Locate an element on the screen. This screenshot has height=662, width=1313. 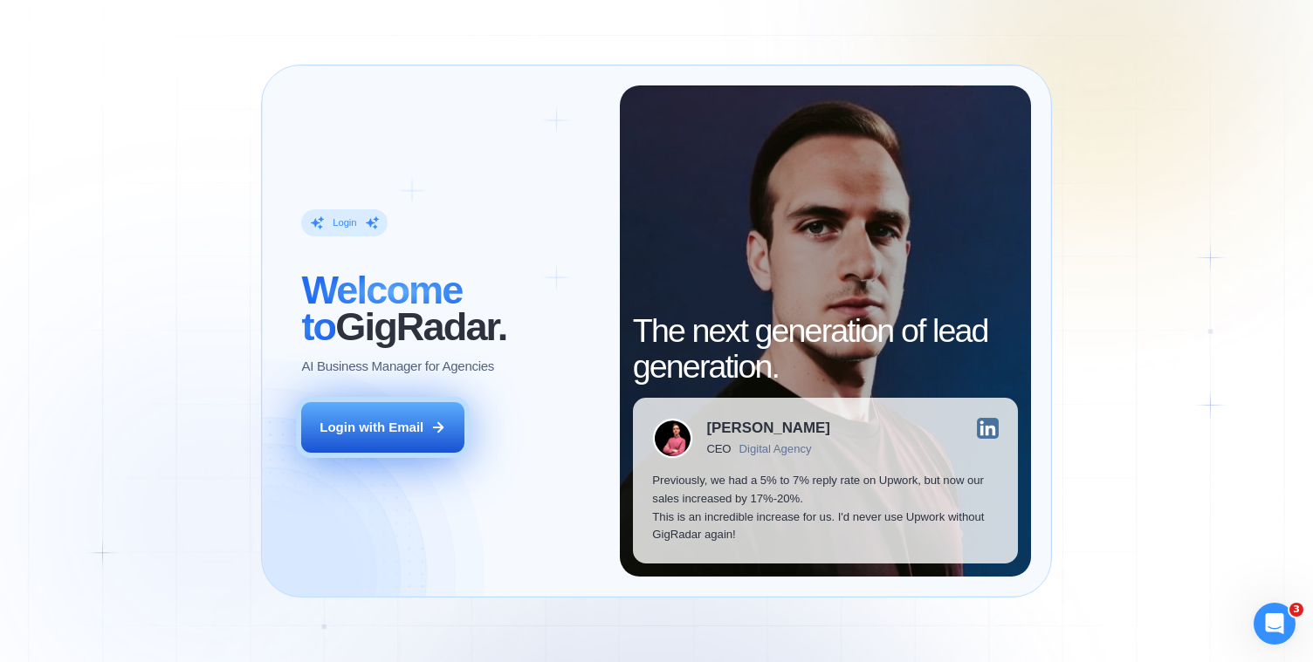
span: Welcome to is located at coordinates (381, 308).